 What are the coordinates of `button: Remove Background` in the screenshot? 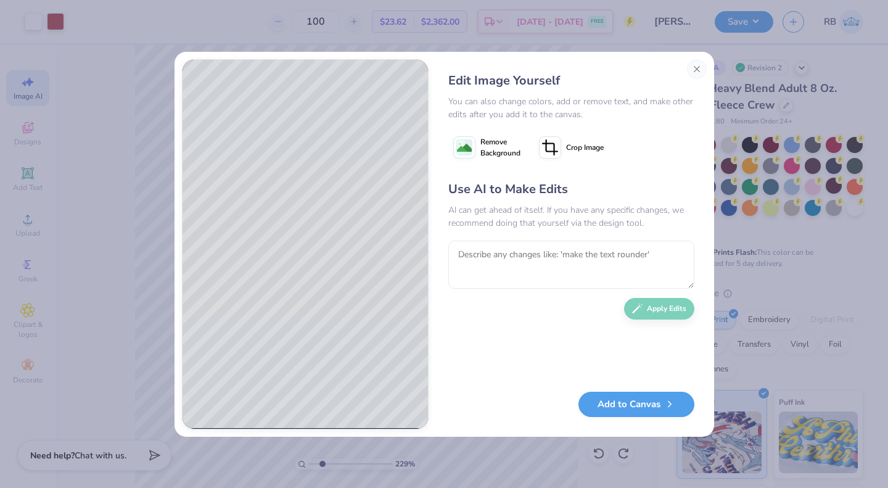 It's located at (486, 147).